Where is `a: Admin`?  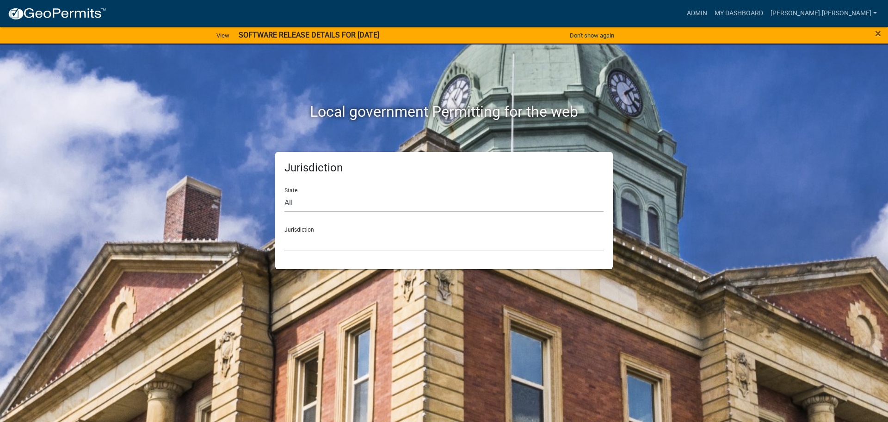 a: Admin is located at coordinates (697, 13).